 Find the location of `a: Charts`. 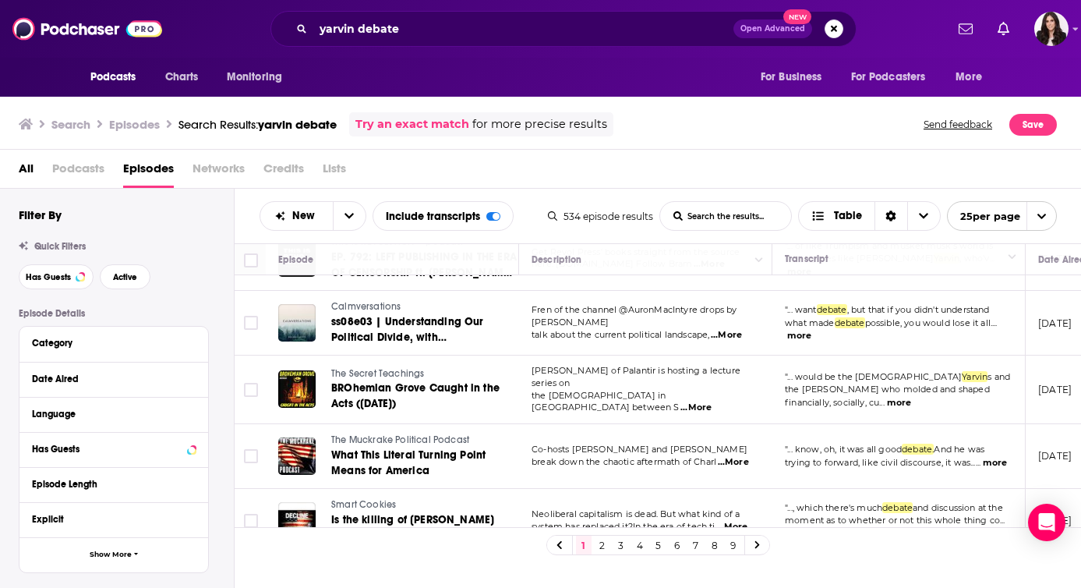

a: Charts is located at coordinates (182, 77).